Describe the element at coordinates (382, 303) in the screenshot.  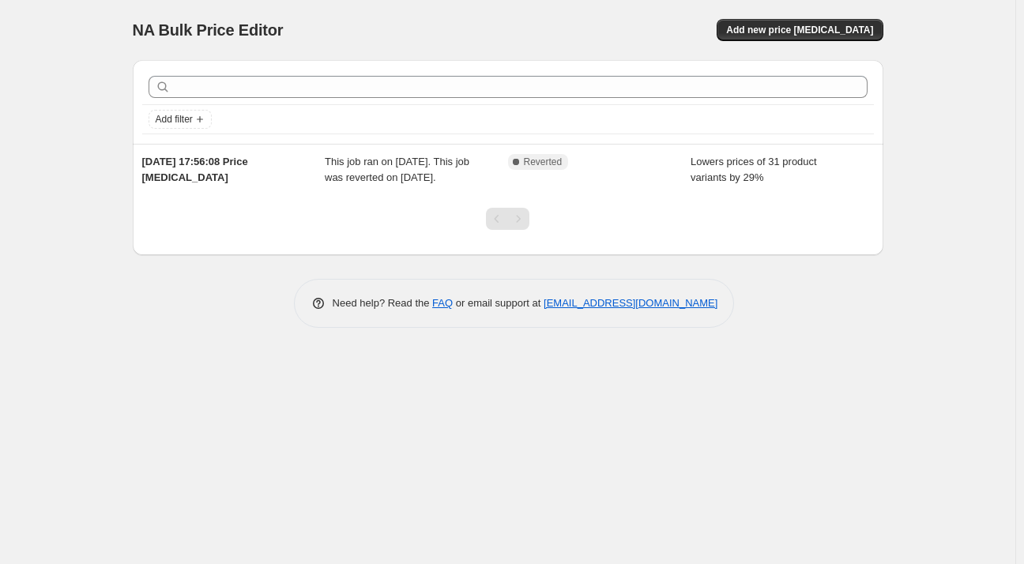
I see `span: Need help? Read the` at that location.